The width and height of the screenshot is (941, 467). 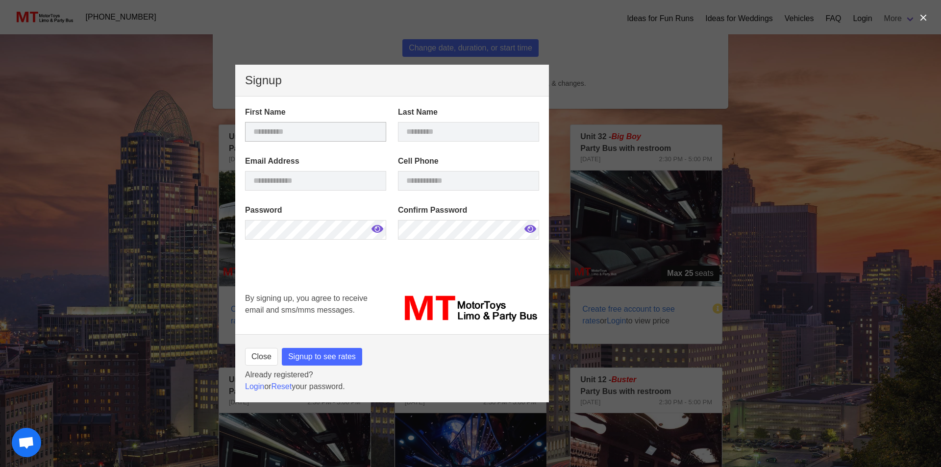 What do you see at coordinates (468, 161) in the screenshot?
I see `label: Cell Phone` at bounding box center [468, 161].